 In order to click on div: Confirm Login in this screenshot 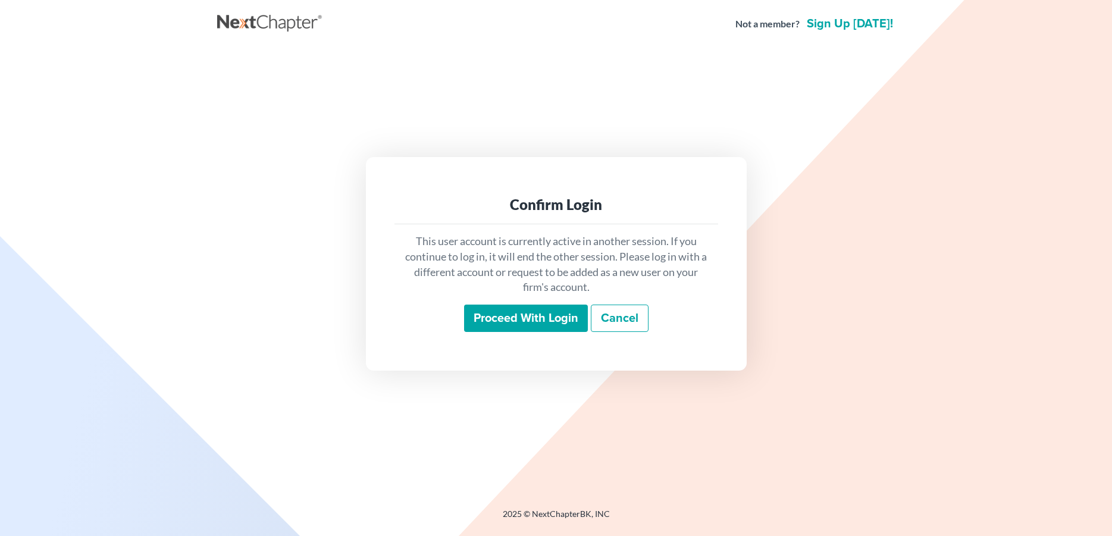, I will do `click(556, 205)`.